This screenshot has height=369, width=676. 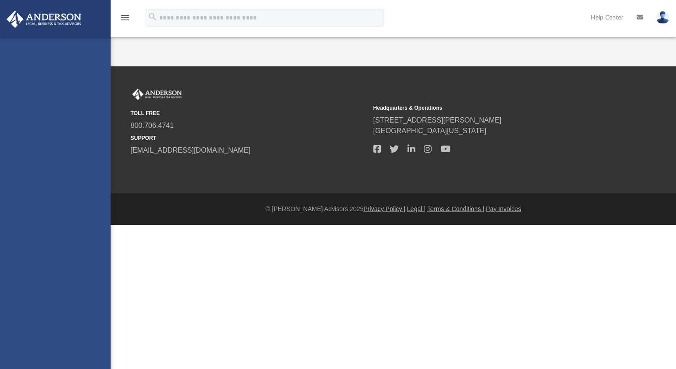 What do you see at coordinates (456, 209) in the screenshot?
I see `a: Terms & Conditions |` at bounding box center [456, 209].